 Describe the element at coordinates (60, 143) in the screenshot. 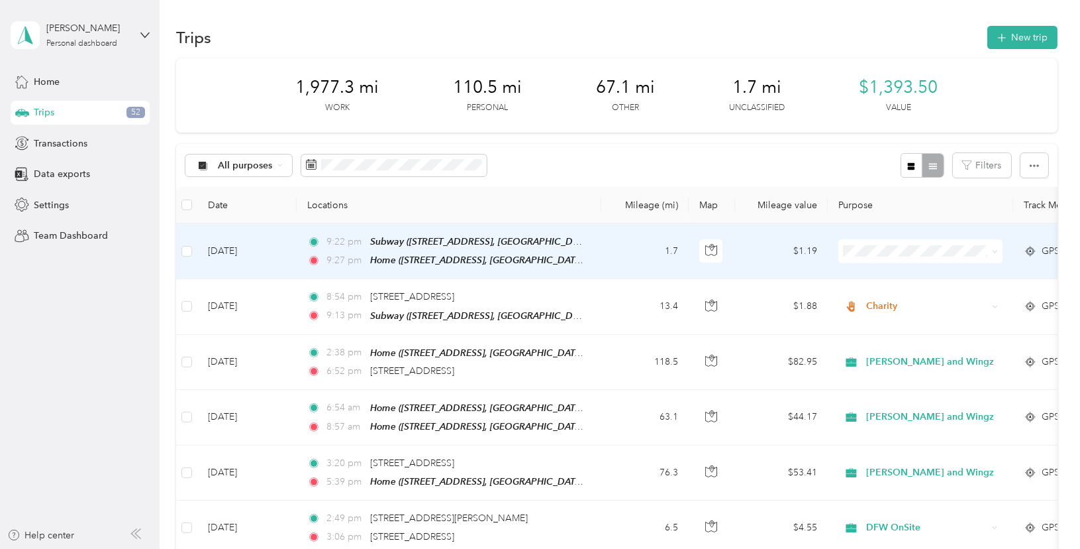

I see `span: Transactions` at that location.